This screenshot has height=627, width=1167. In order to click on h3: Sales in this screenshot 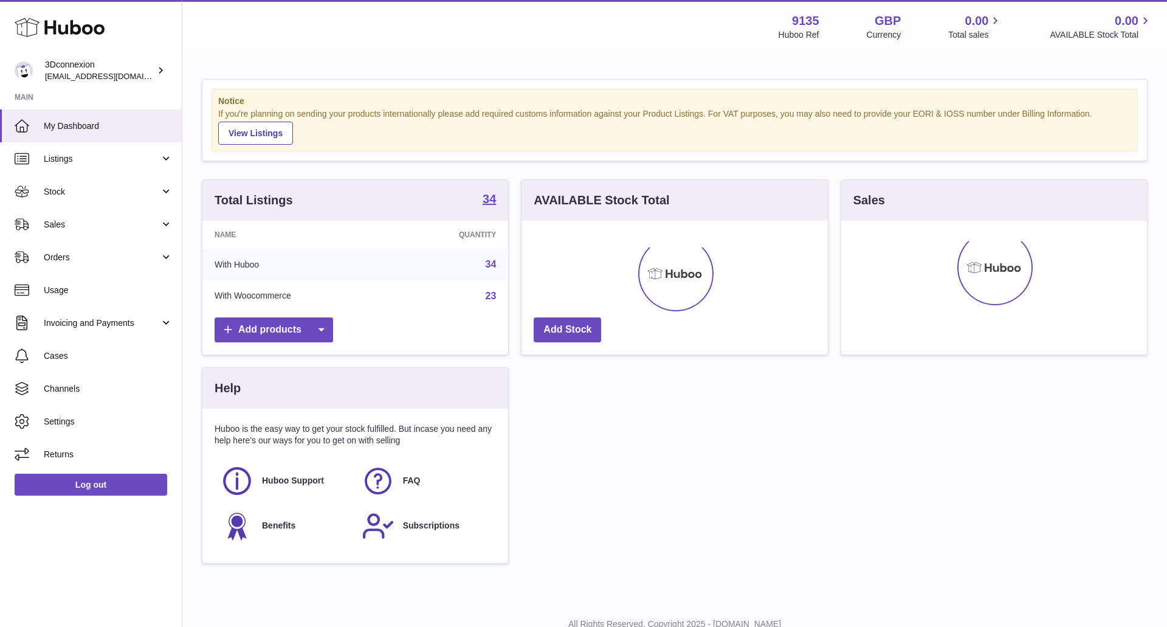, I will do `click(869, 200)`.